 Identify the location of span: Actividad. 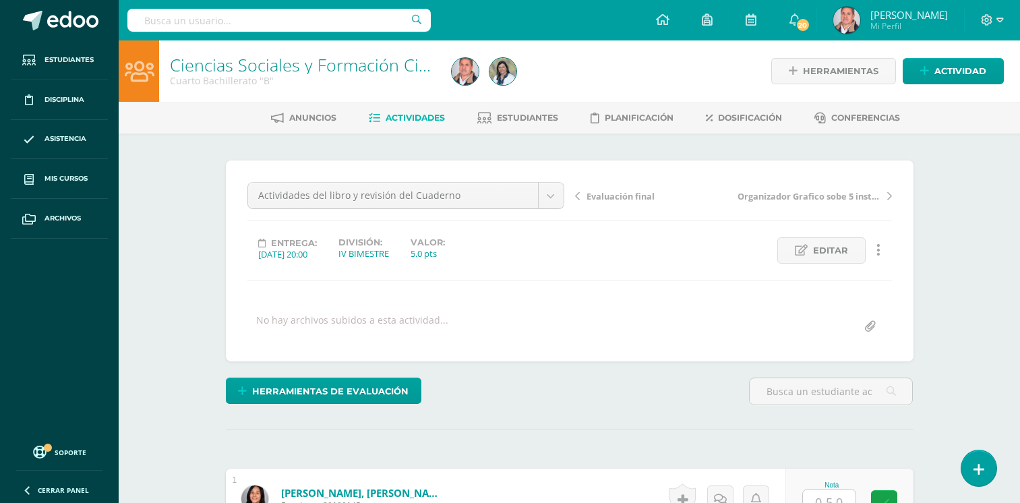
(960, 71).